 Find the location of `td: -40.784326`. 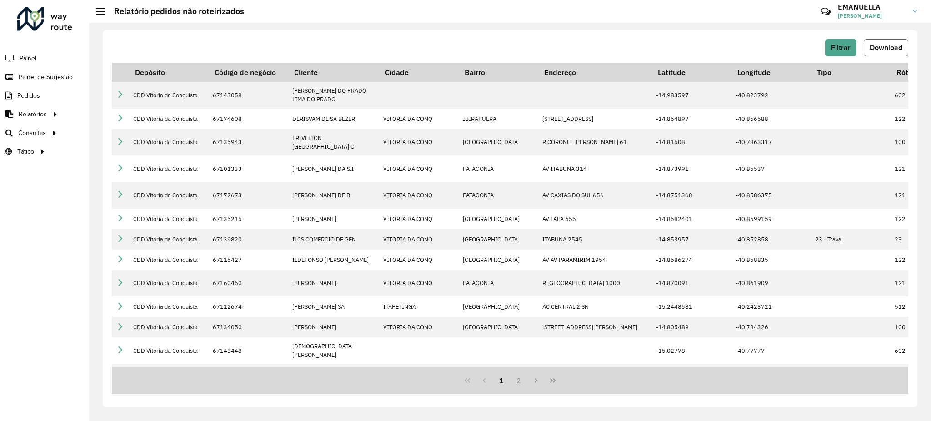

td: -40.784326 is located at coordinates (770, 327).